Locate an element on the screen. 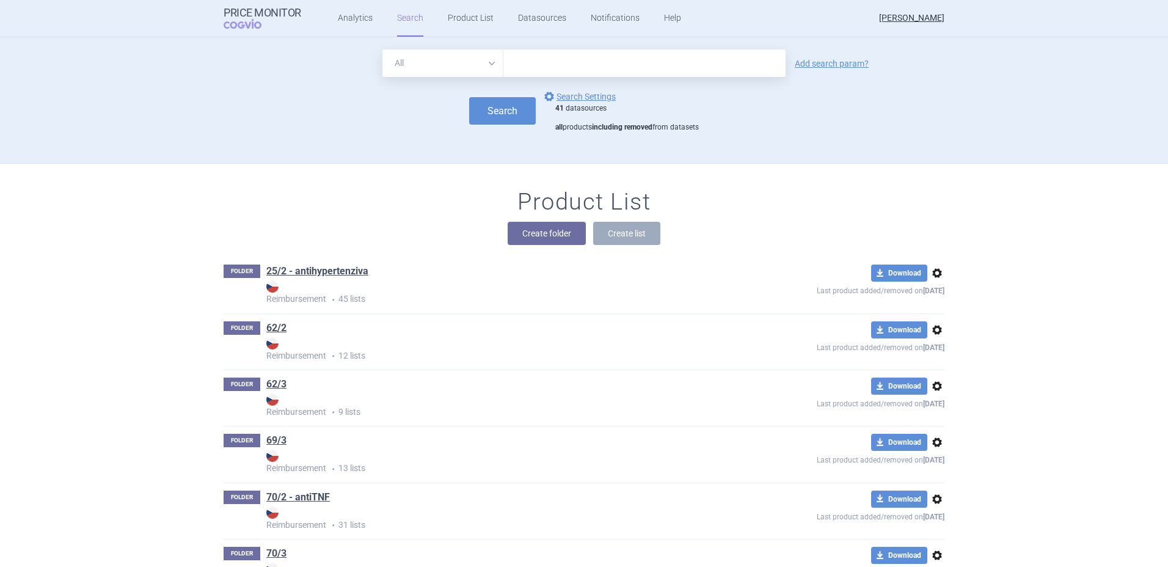 This screenshot has width=1168, height=567. strong: Price Monitor is located at coordinates (262, 13).